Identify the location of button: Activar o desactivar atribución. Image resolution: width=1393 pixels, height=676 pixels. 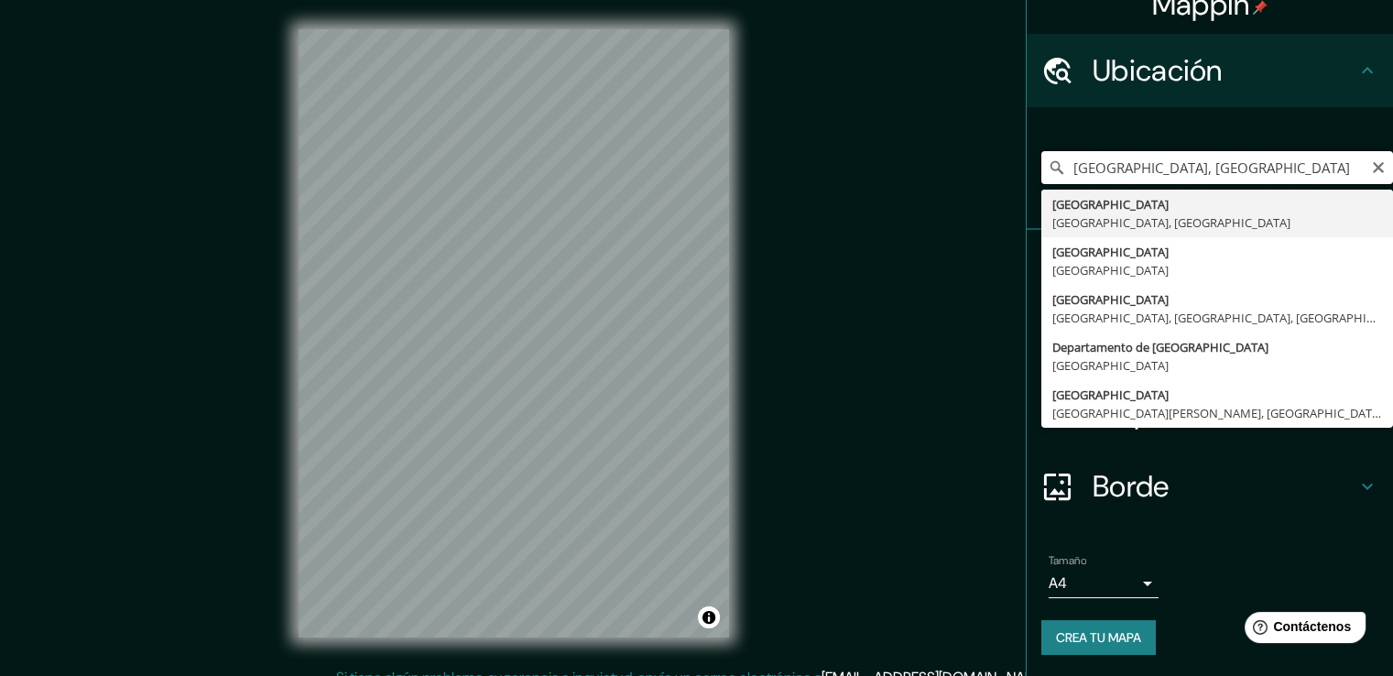
(709, 617).